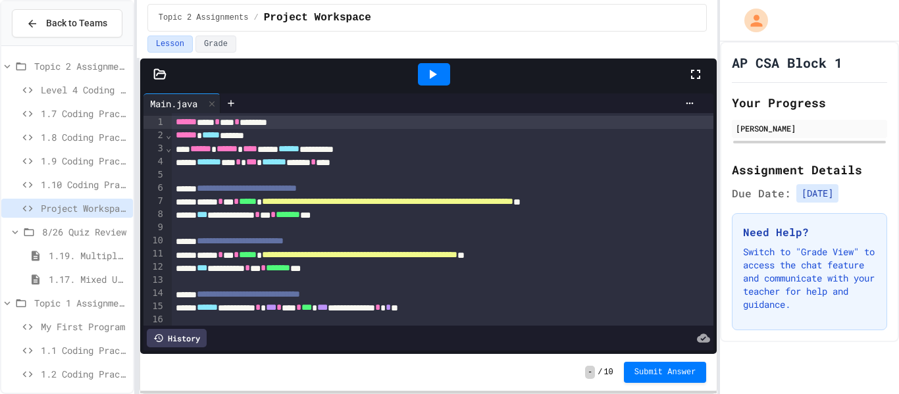 The image size is (899, 394). Describe the element at coordinates (154, 267) in the screenshot. I see `div: 12` at that location.